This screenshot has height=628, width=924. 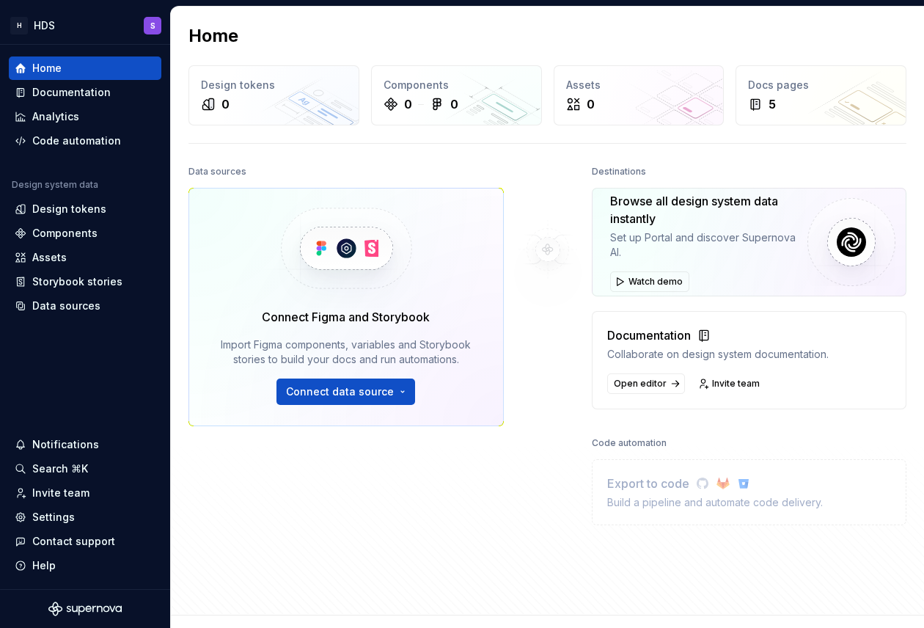 I want to click on svg: Supernova Logo, so click(x=85, y=609).